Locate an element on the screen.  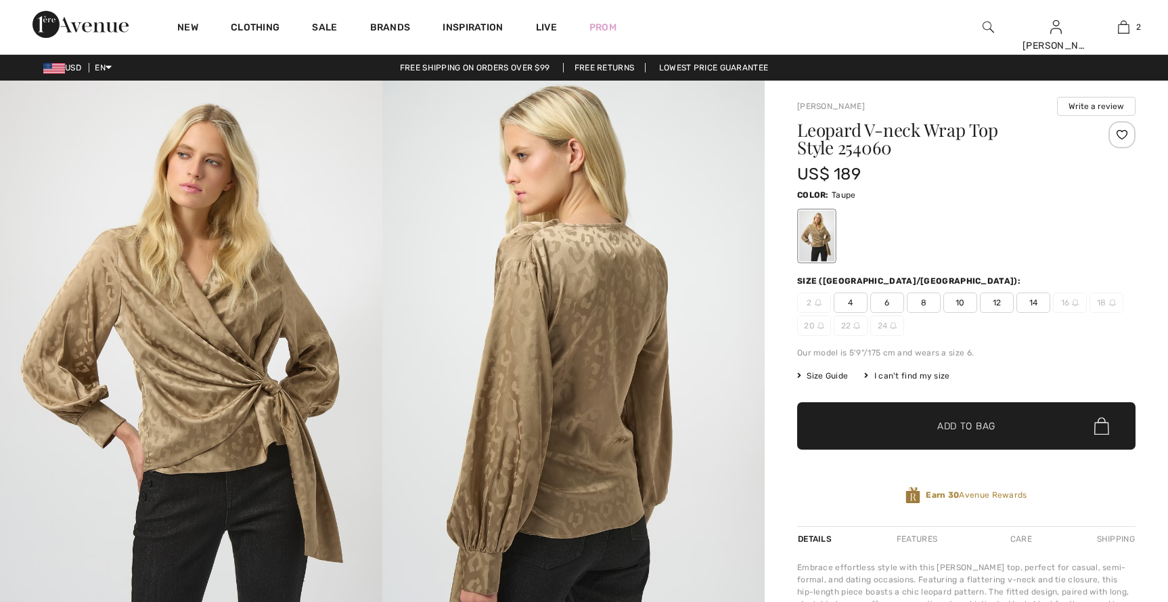
span: 6 is located at coordinates (887, 302).